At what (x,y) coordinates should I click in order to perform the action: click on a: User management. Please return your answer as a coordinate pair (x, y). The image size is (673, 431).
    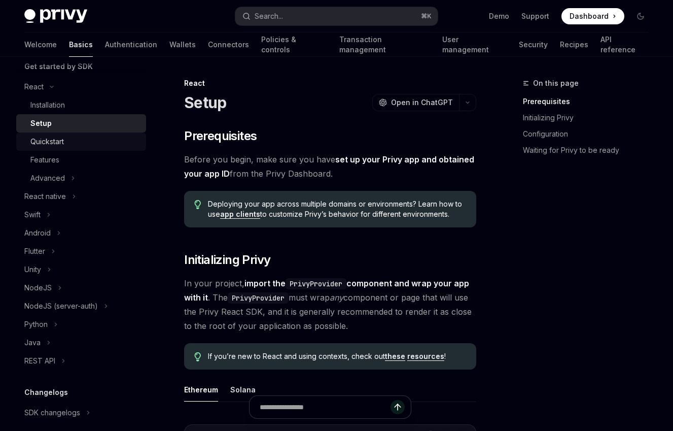
    Looking at the image, I should click on (475, 45).